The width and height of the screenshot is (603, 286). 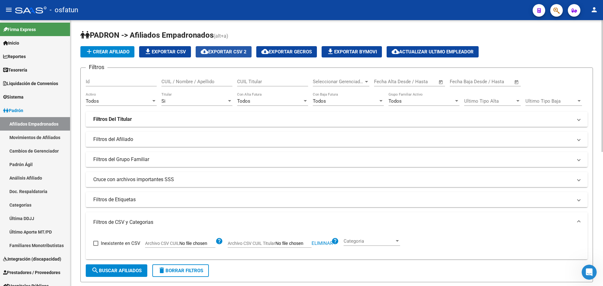 I want to click on mat-icon: search, so click(x=95, y=270).